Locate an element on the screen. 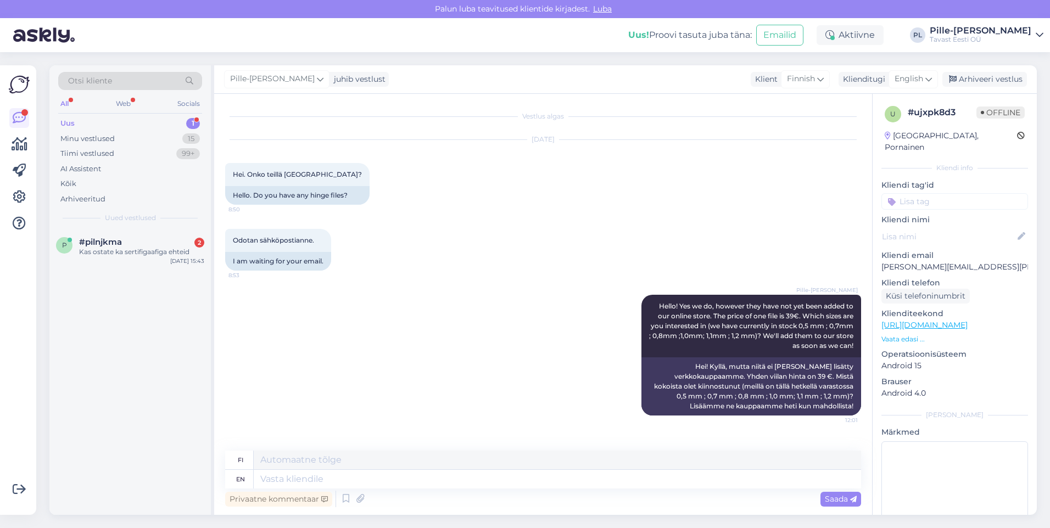  div: Tavast Eesti OÜ is located at coordinates (981, 40).